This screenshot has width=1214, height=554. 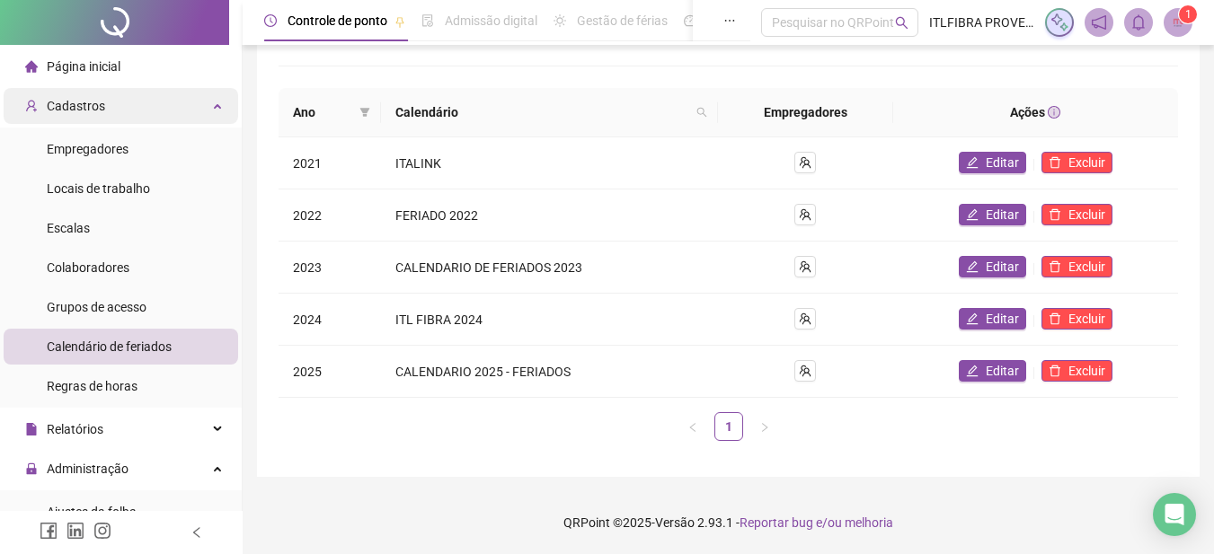 What do you see at coordinates (693, 427) in the screenshot?
I see `button: left` at bounding box center [693, 427].